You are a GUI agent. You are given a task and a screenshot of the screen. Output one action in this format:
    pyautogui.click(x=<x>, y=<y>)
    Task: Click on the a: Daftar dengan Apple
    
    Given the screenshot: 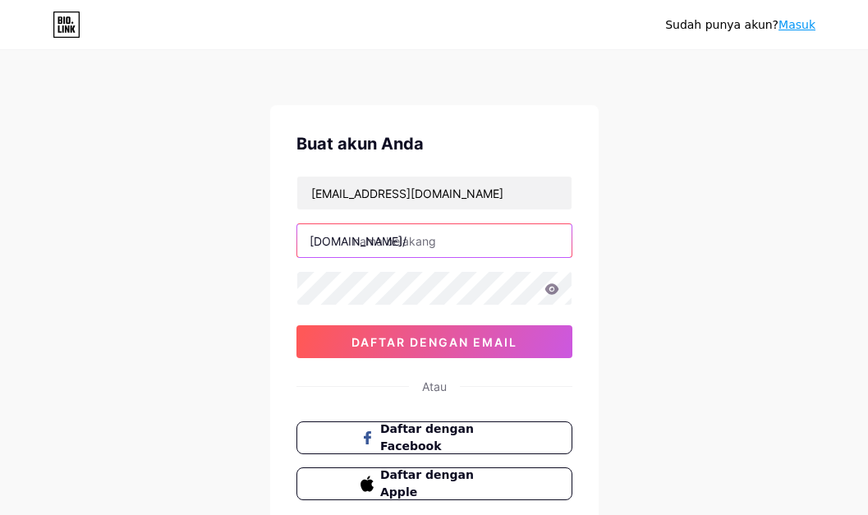 What is the action you would take?
    pyautogui.click(x=434, y=484)
    